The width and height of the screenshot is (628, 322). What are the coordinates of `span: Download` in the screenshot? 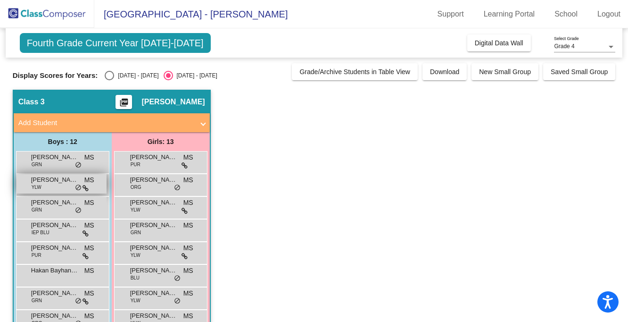 It's located at (445, 72).